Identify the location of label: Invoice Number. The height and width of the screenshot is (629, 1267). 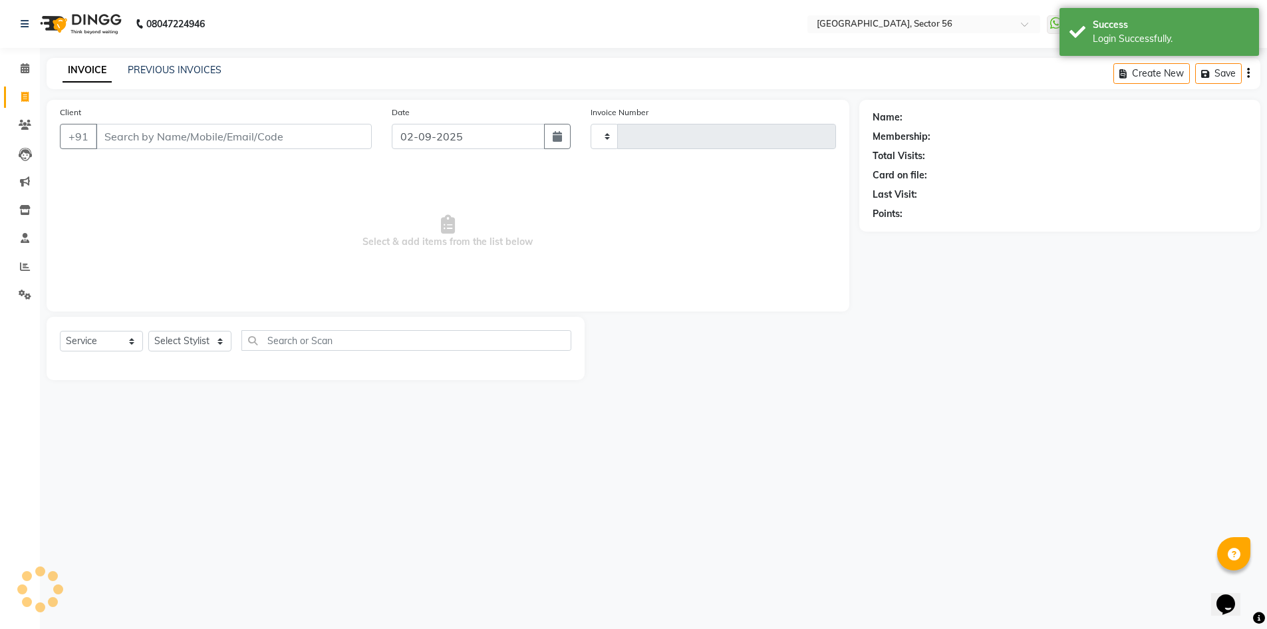
(619, 112).